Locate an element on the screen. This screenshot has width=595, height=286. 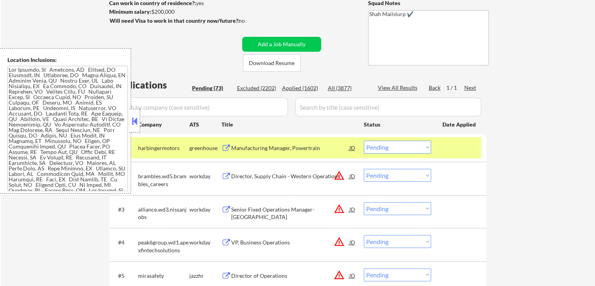
strong: Will need Visa to work in that country now/future?: is located at coordinates (175, 20).